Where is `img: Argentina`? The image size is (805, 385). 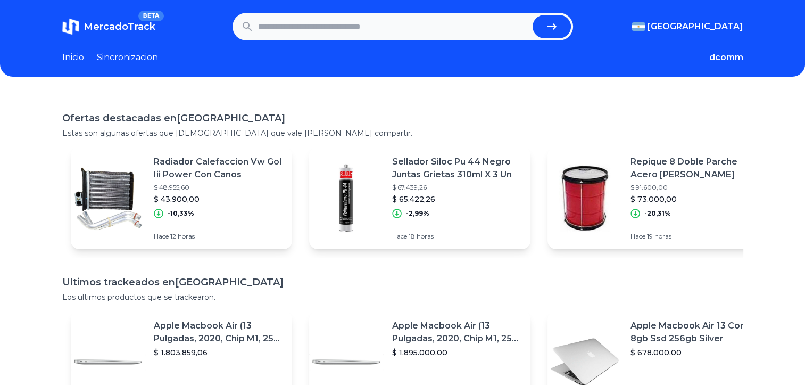 img: Argentina is located at coordinates (639, 27).